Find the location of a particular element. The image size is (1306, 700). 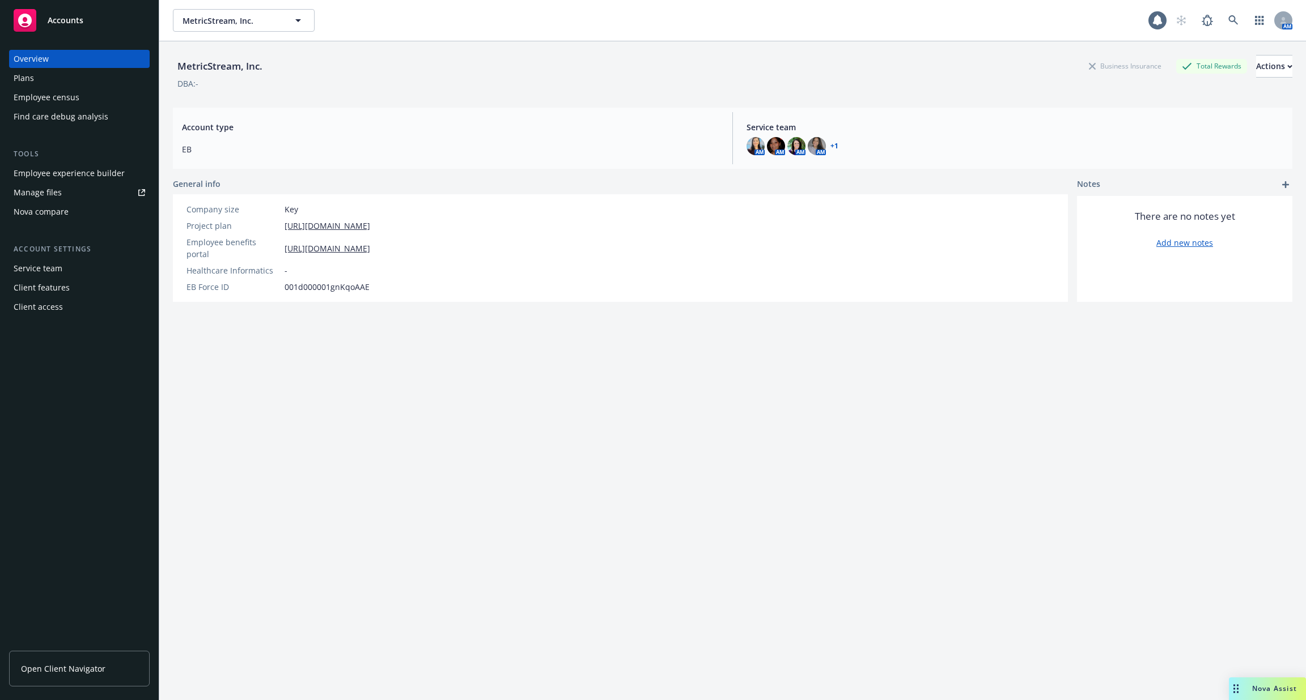

div: Plans is located at coordinates (24, 78).